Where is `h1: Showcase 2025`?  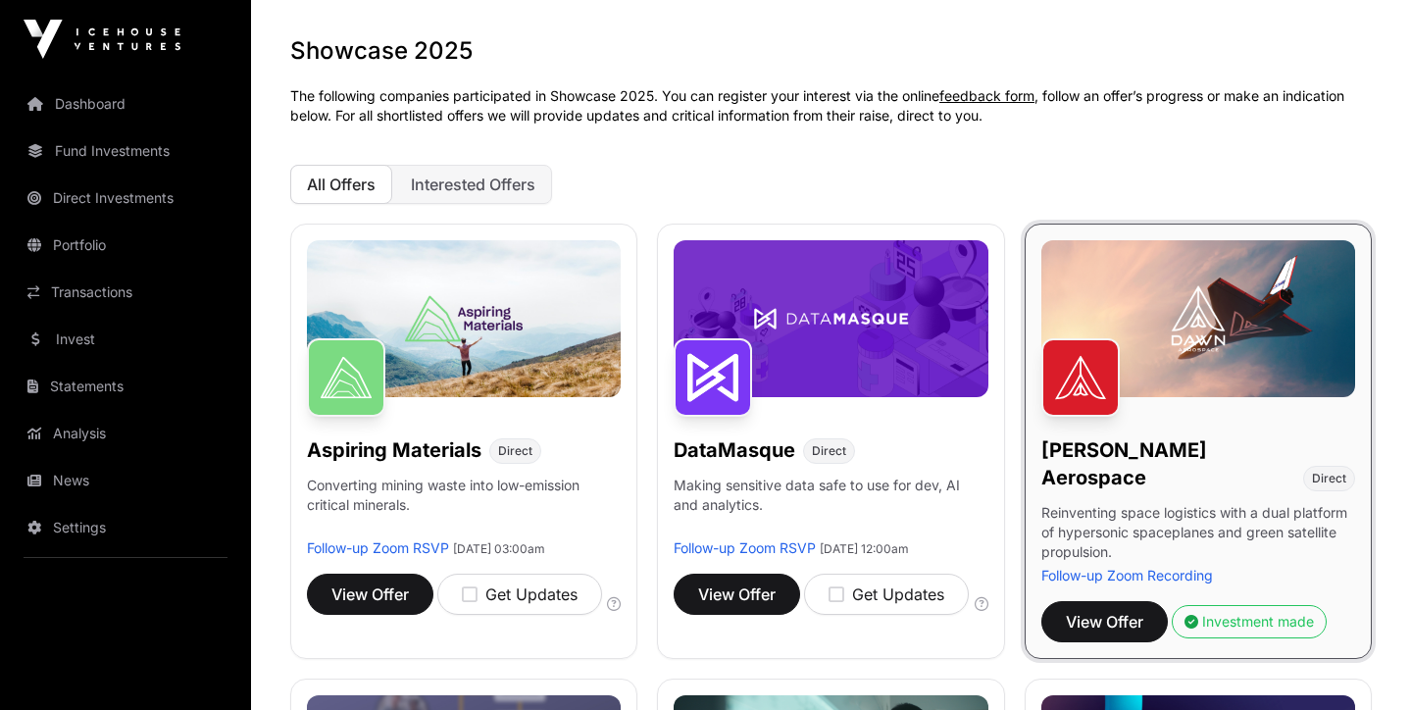 h1: Showcase 2025 is located at coordinates (830, 51).